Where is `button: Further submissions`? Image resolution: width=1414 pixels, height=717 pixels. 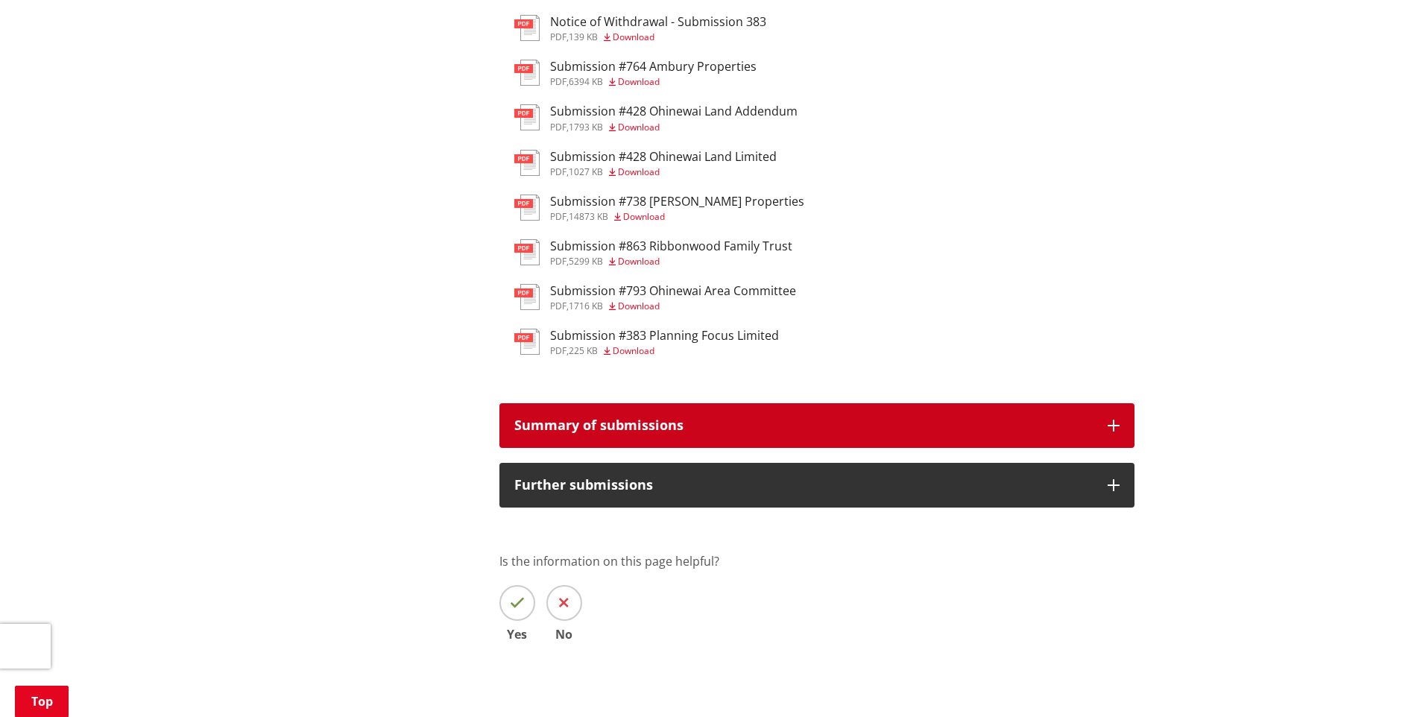 button: Further submissions is located at coordinates (817, 485).